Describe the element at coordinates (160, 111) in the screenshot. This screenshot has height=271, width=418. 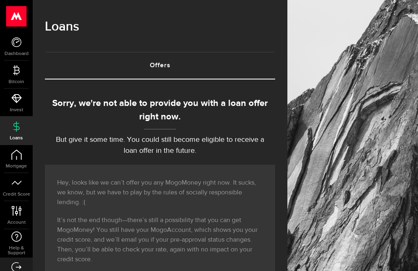
I see `div: Sorry, we're not able to provide you with a loan offer right now.` at that location.